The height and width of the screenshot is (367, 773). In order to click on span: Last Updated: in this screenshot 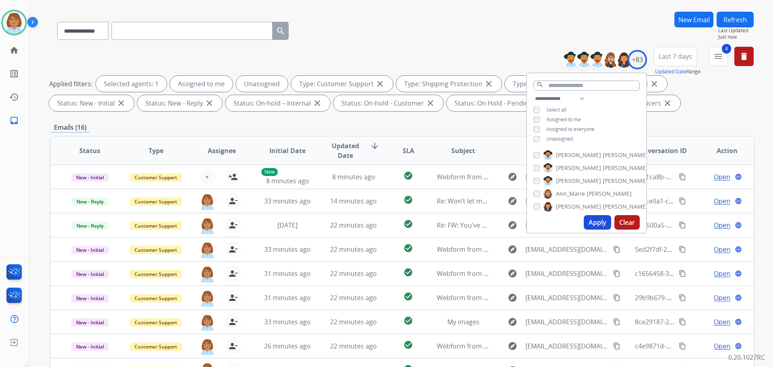, I will do `click(736, 31)`.